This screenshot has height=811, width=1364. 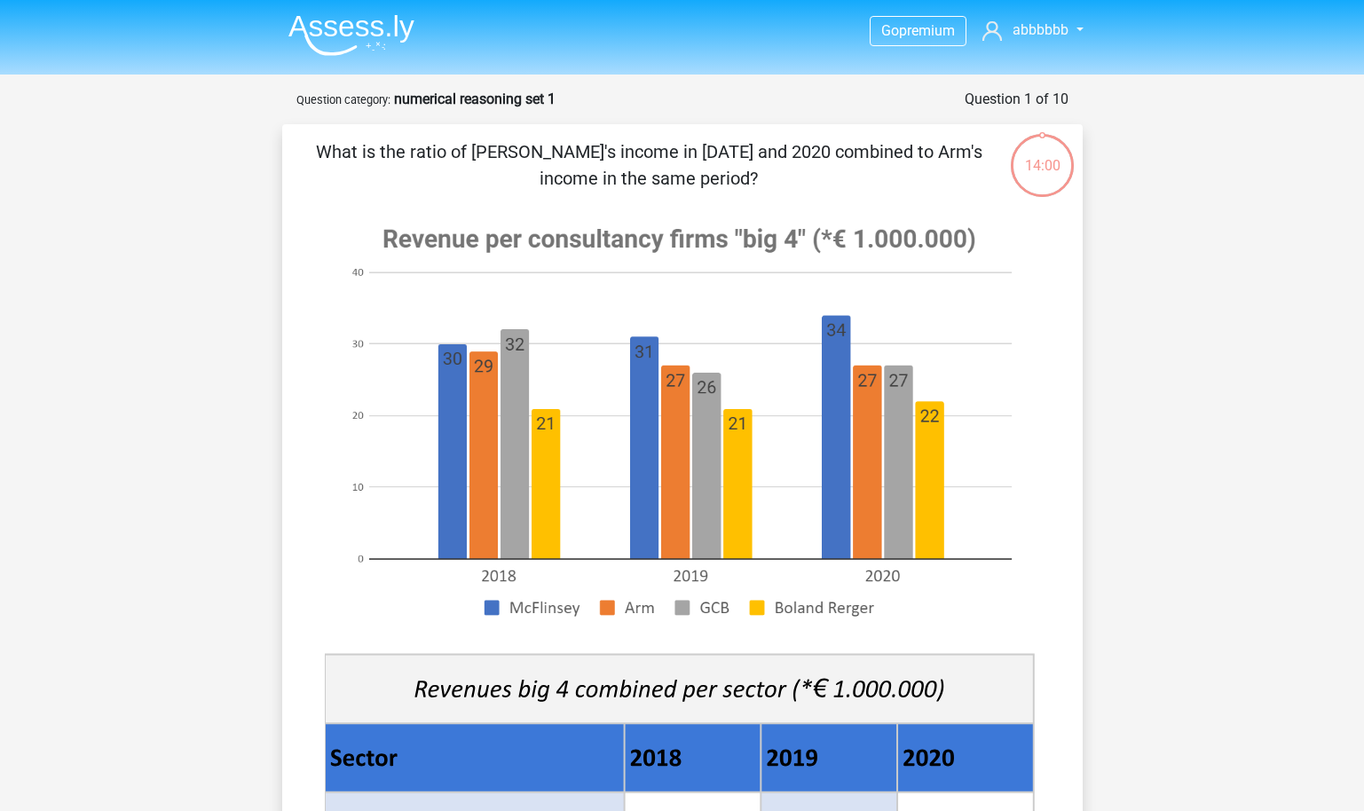 I want to click on span: Go, so click(x=890, y=30).